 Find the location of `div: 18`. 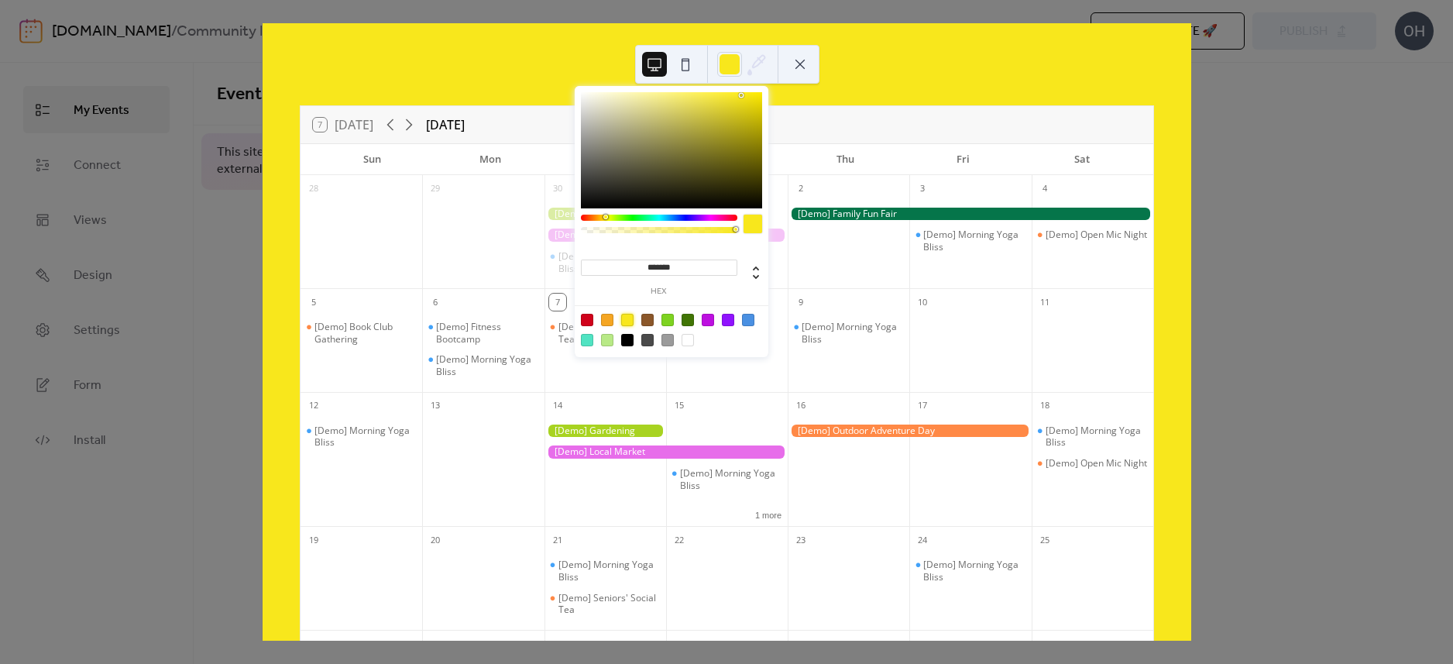

div: 18 is located at coordinates (1045, 406).